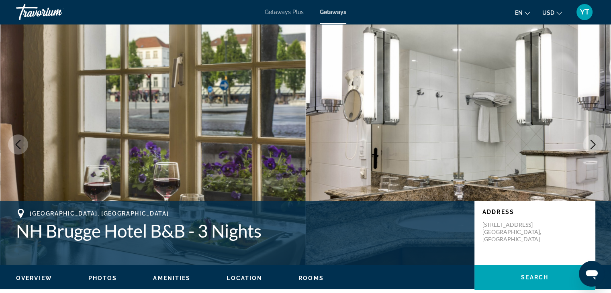 The height and width of the screenshot is (293, 611). What do you see at coordinates (34, 278) in the screenshot?
I see `span: Overview` at bounding box center [34, 278].